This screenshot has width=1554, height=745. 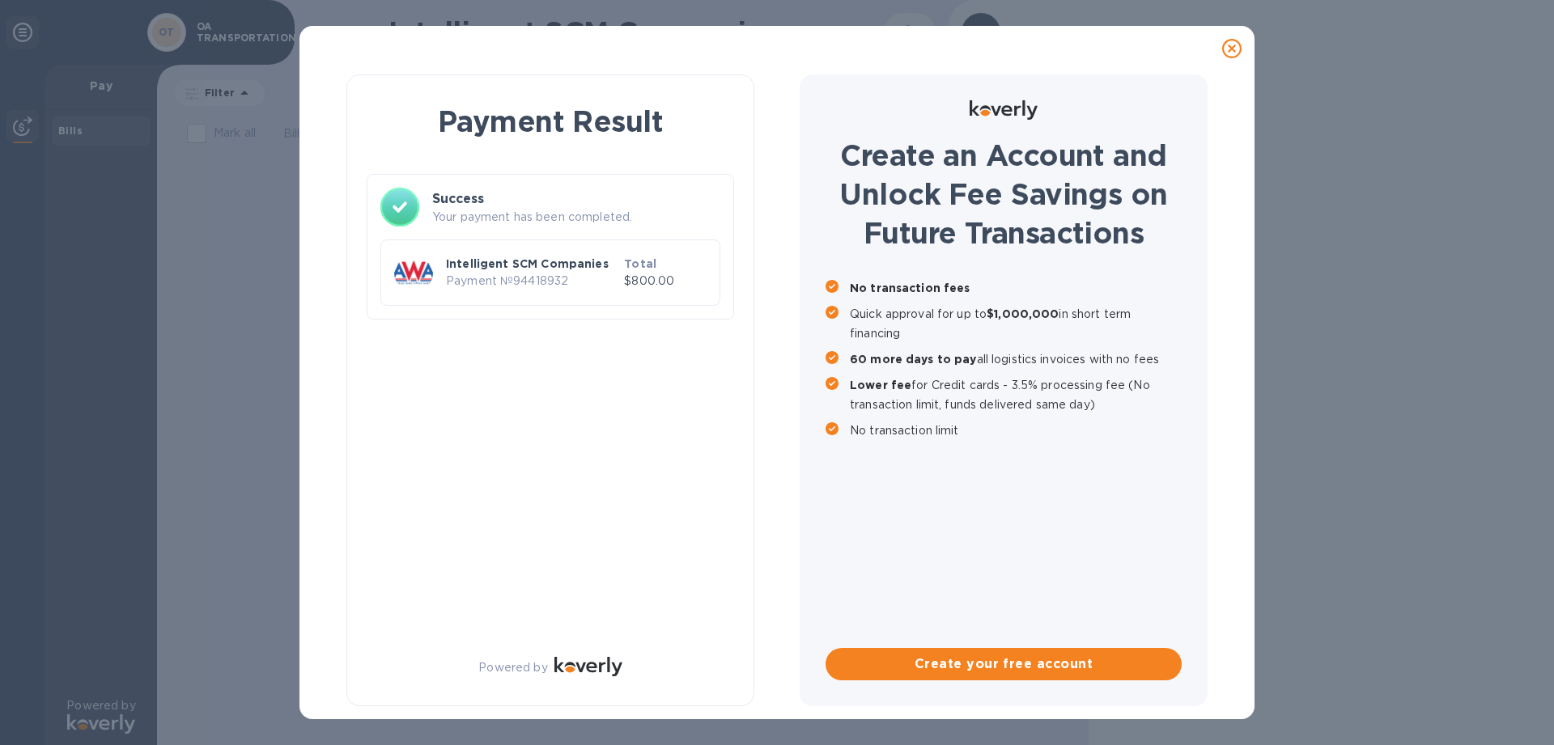 What do you see at coordinates (1004, 194) in the screenshot?
I see `h1: Create an Account and Unlock Fee Savings on Future Transactions` at bounding box center [1004, 194].